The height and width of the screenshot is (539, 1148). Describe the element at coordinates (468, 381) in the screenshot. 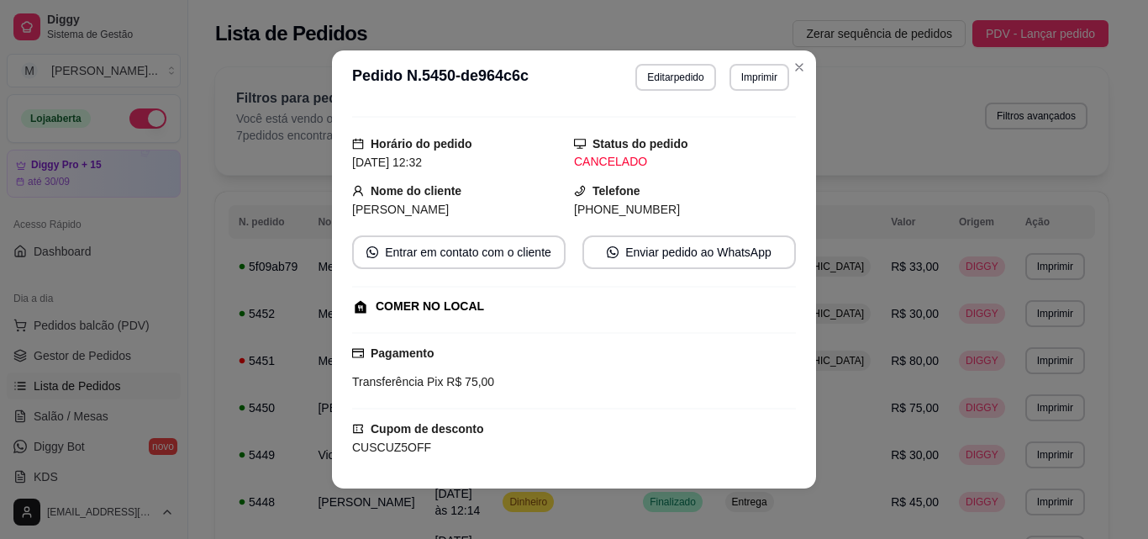

I see `span: R$ 75,00` at that location.